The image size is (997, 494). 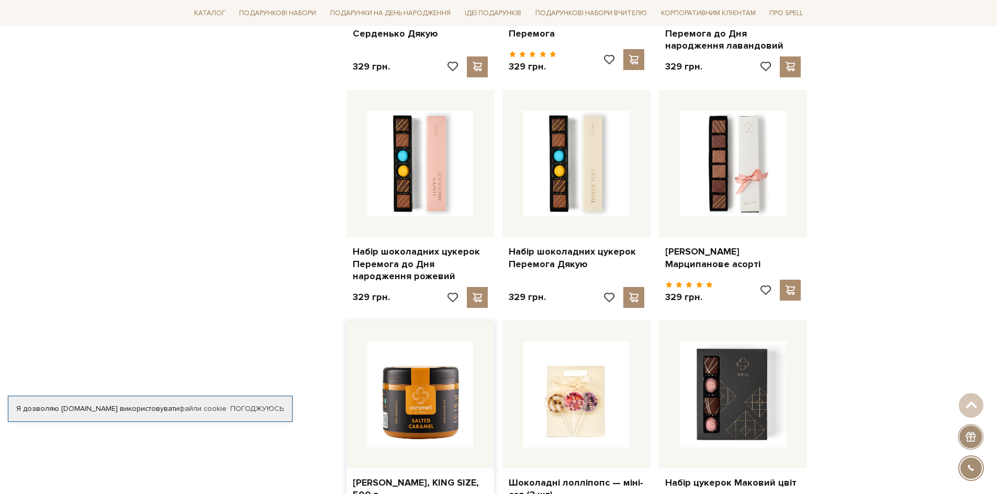 What do you see at coordinates (210, 13) in the screenshot?
I see `a: Каталог` at bounding box center [210, 13].